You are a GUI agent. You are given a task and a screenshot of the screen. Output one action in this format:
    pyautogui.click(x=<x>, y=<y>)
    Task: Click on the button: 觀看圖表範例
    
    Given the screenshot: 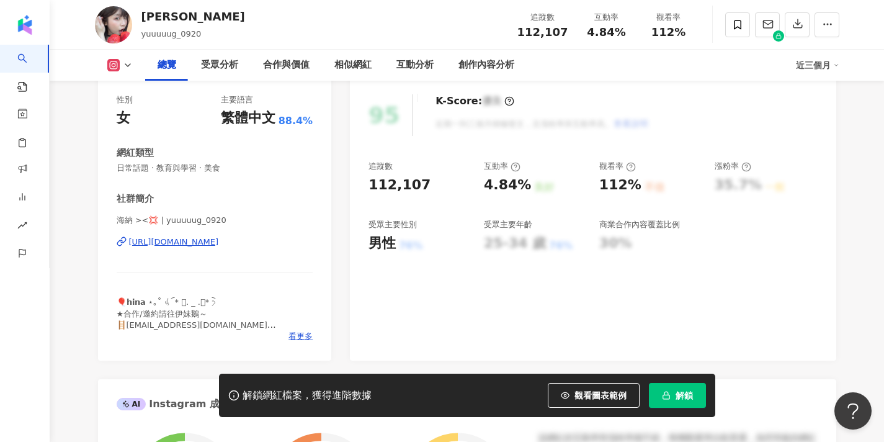 What is the action you would take?
    pyautogui.click(x=594, y=395)
    